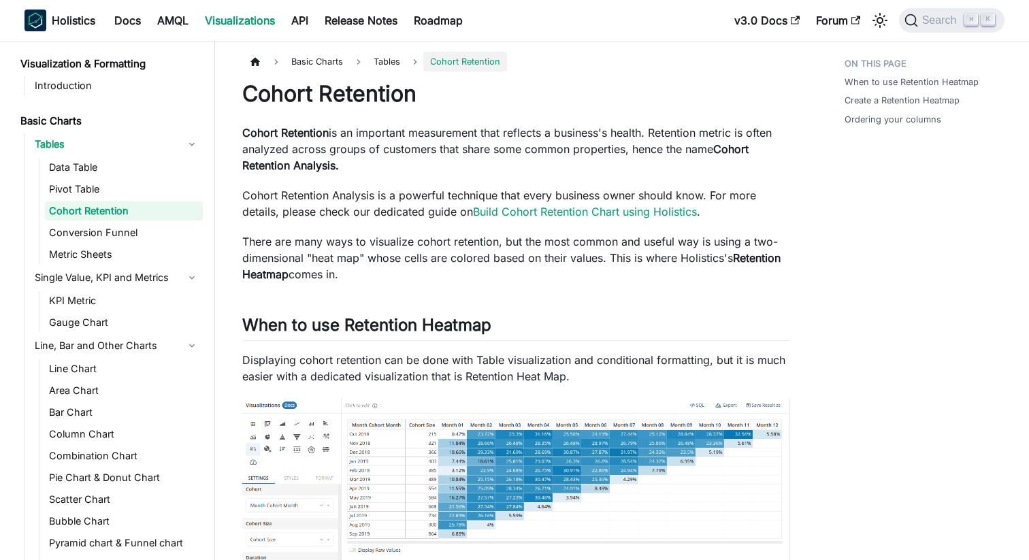 The image size is (1029, 560). What do you see at coordinates (110, 64) in the screenshot?
I see `a: Visualization & Formatting` at bounding box center [110, 64].